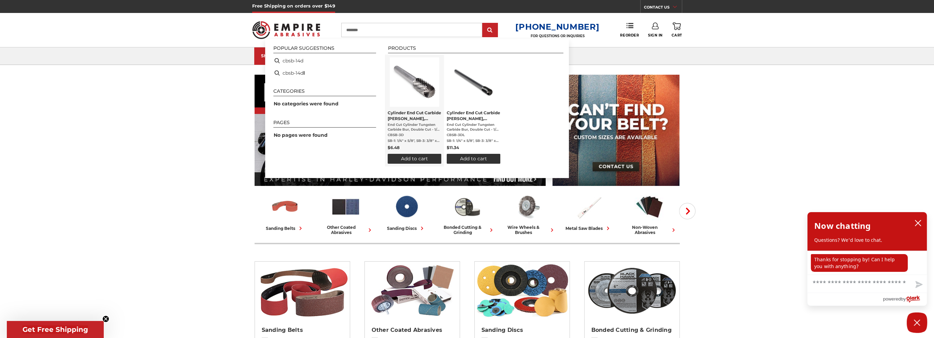 The height and width of the screenshot is (338, 934). What do you see at coordinates (662, 8) in the screenshot?
I see `a: CONTACT US` at bounding box center [662, 8].